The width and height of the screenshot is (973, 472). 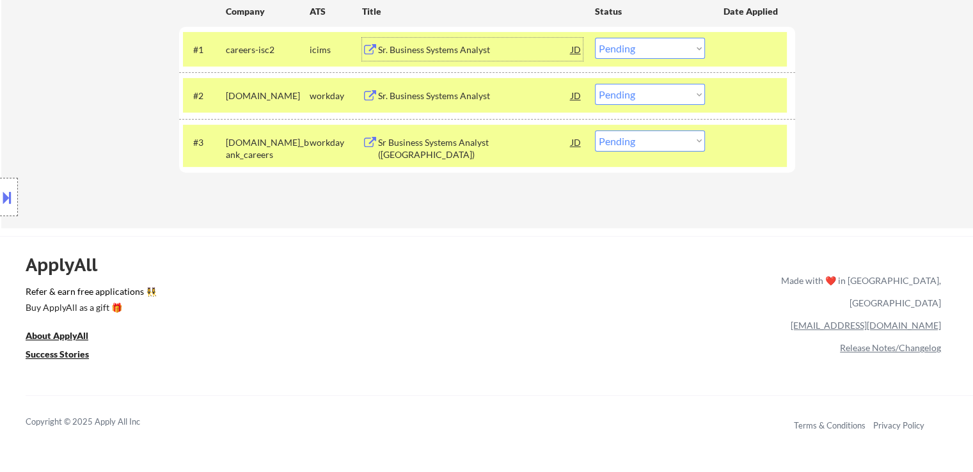 What do you see at coordinates (204, 50) in the screenshot?
I see `div: #1` at bounding box center [204, 50].